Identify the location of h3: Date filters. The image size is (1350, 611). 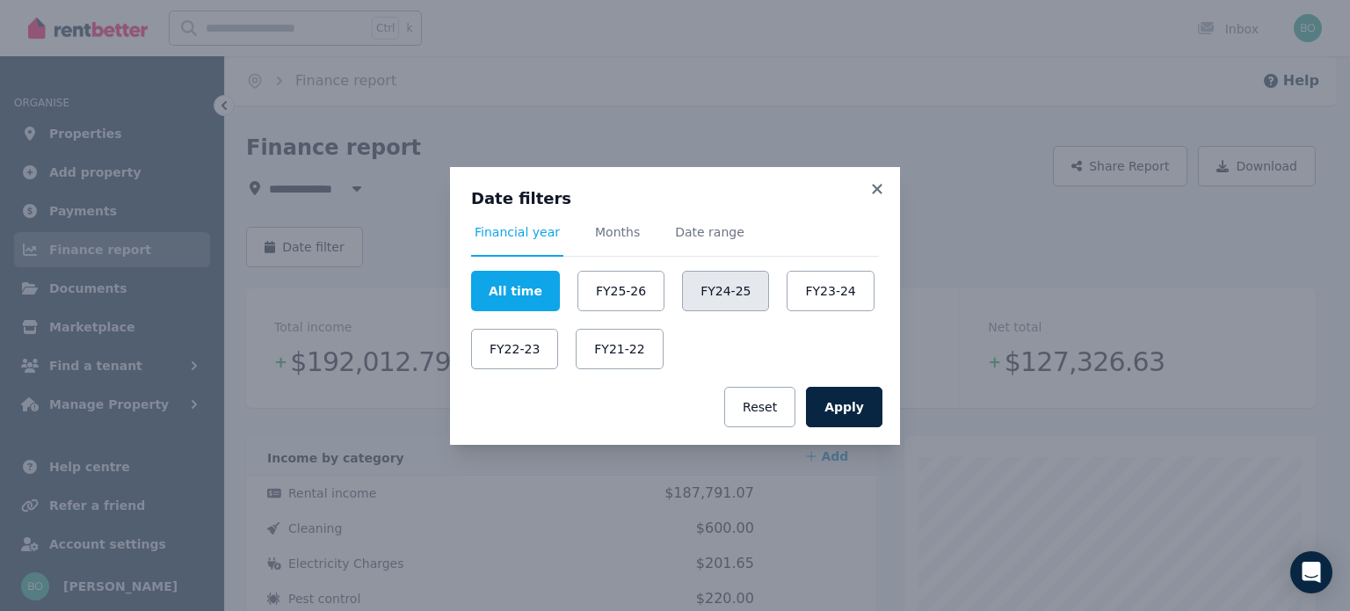
(675, 199).